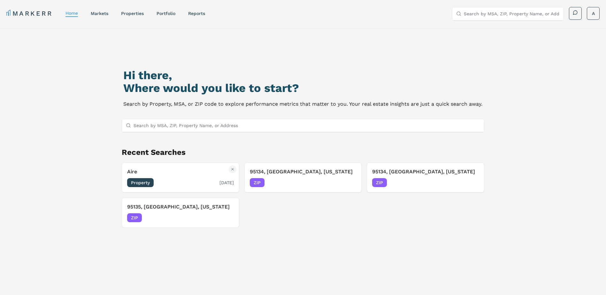 This screenshot has height=295, width=606. What do you see at coordinates (29, 13) in the screenshot?
I see `a: MARKERR` at bounding box center [29, 13].